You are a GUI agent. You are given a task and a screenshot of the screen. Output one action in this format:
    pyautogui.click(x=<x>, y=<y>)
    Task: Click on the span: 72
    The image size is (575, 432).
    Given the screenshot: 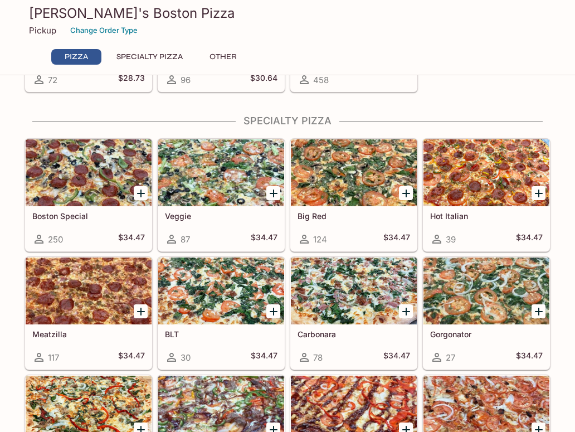 What is the action you would take?
    pyautogui.click(x=52, y=80)
    